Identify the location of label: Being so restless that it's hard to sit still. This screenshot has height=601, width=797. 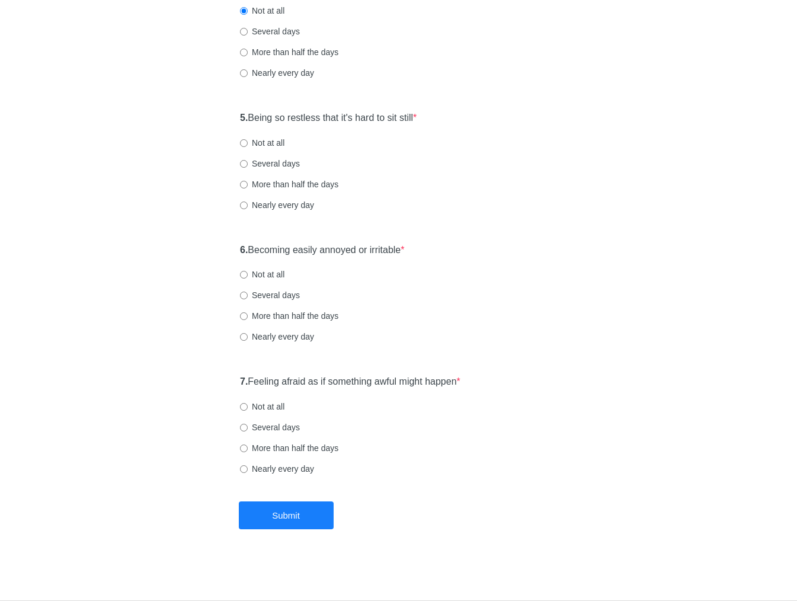
(328, 118).